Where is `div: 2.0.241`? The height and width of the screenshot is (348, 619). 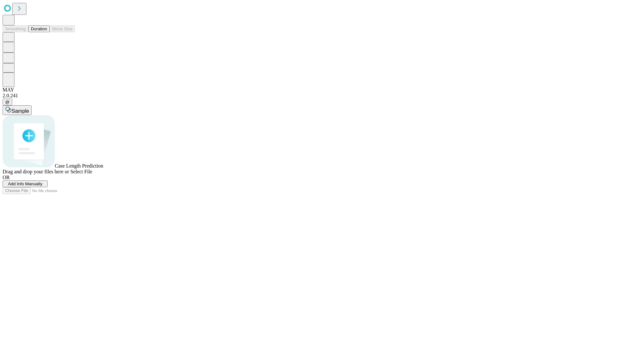
div: 2.0.241 is located at coordinates (310, 96).